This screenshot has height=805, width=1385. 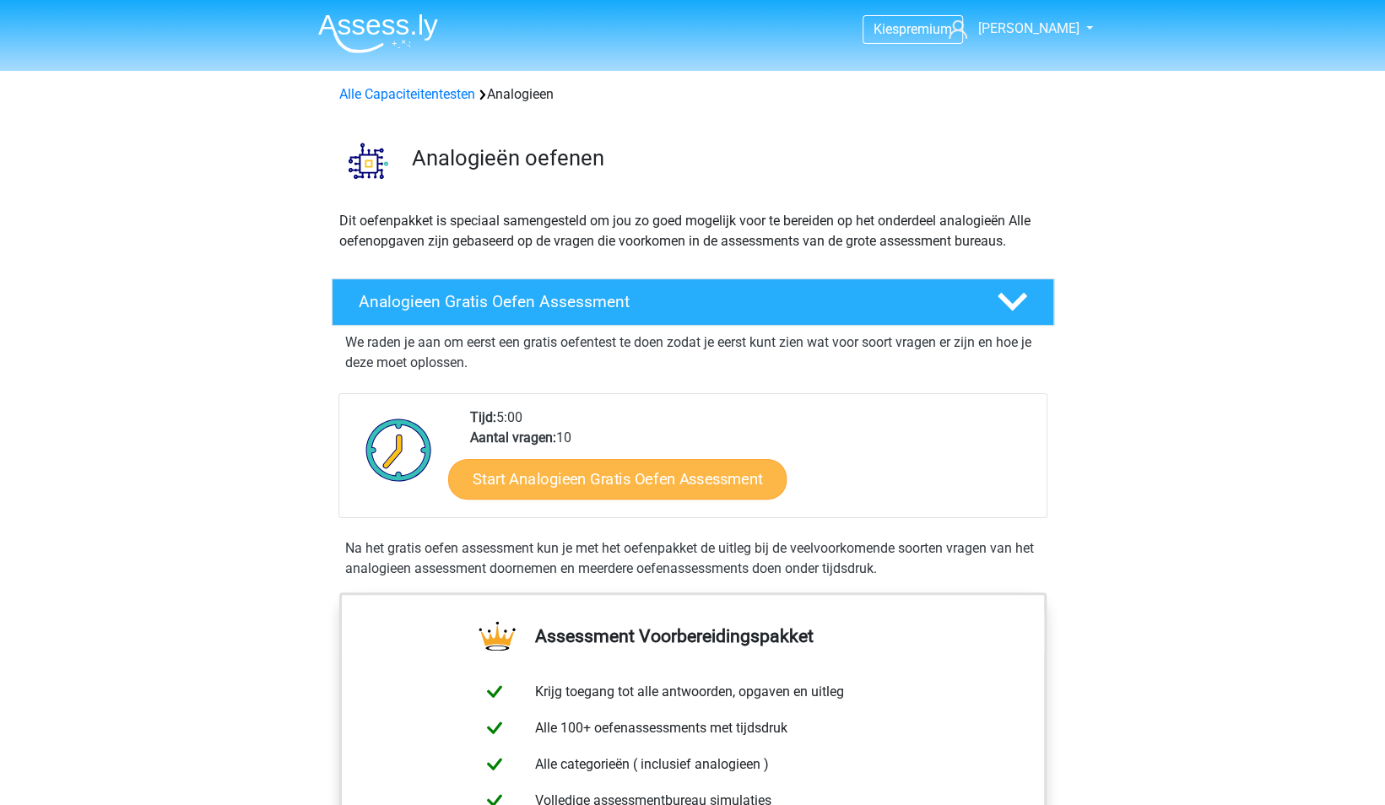 I want to click on h3: Analogieën oefenen, so click(x=726, y=158).